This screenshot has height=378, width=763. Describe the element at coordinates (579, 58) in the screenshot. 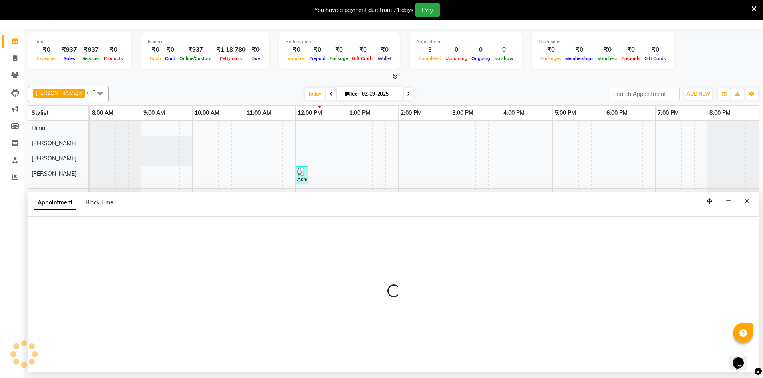

I see `span: Memberships` at that location.